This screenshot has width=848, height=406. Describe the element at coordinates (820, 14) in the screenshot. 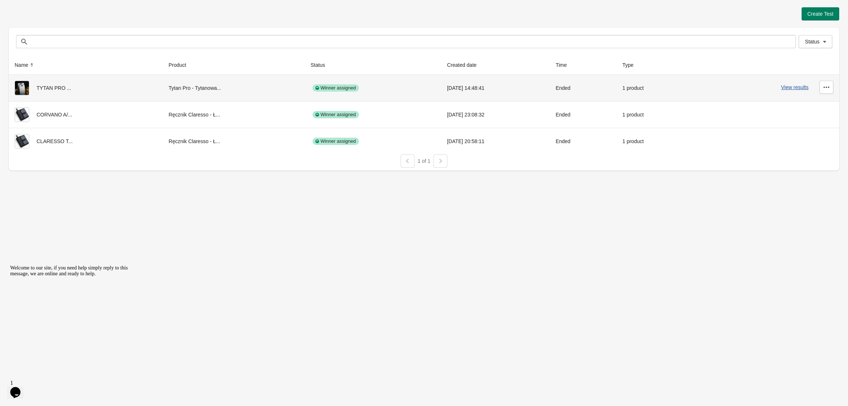

I see `span: Create Test` at that location.